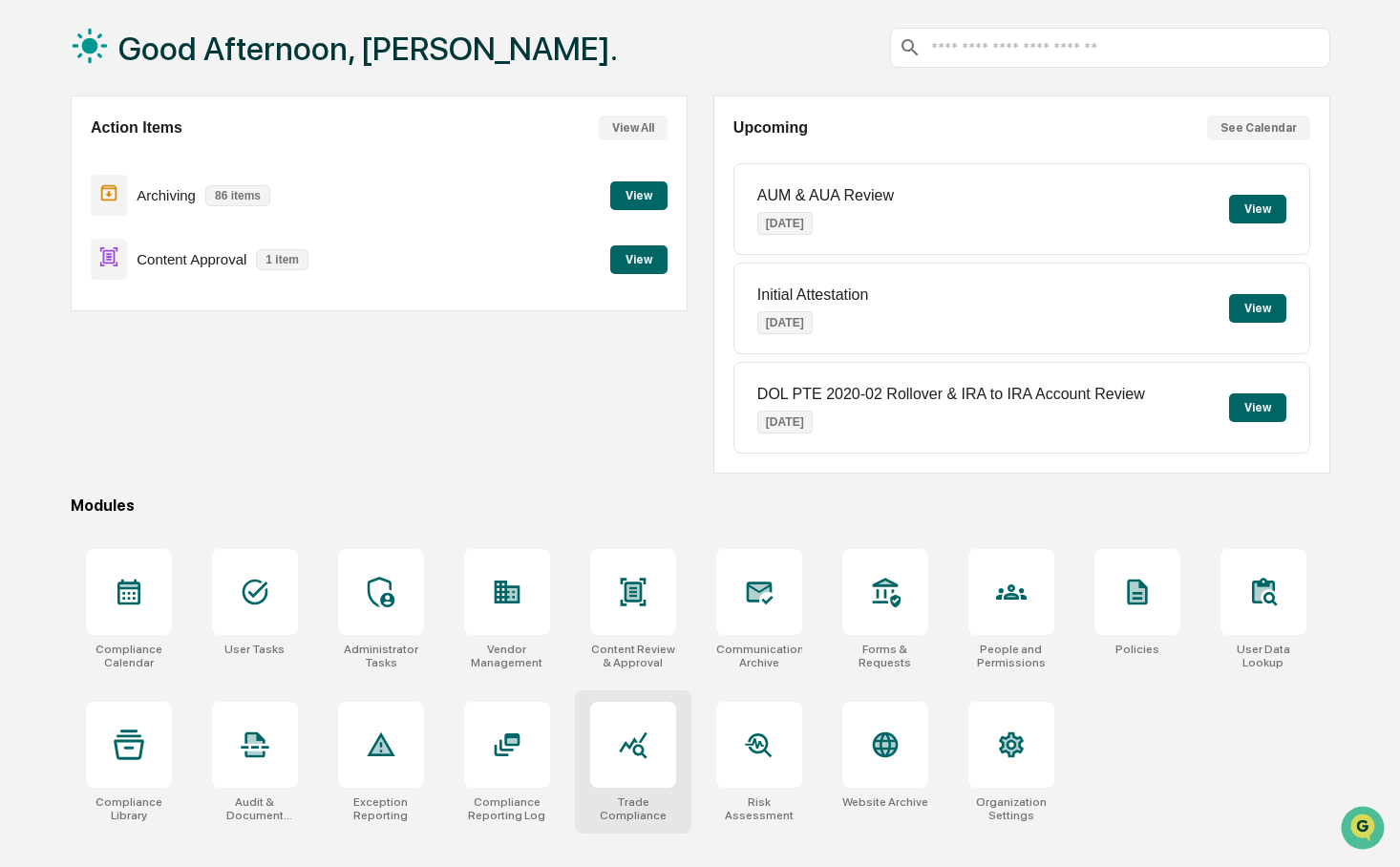  Describe the element at coordinates (1137, 649) in the screenshot. I see `div: Policies` at that location.